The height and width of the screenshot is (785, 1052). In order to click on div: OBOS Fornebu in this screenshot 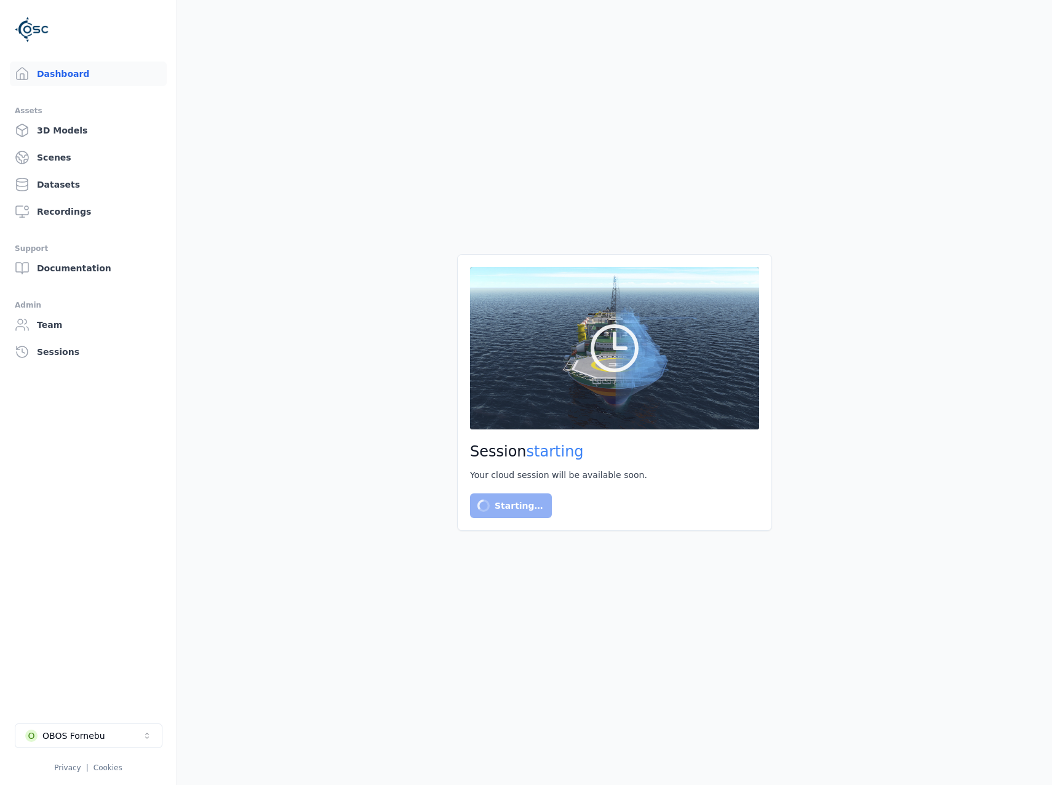, I will do `click(74, 736)`.